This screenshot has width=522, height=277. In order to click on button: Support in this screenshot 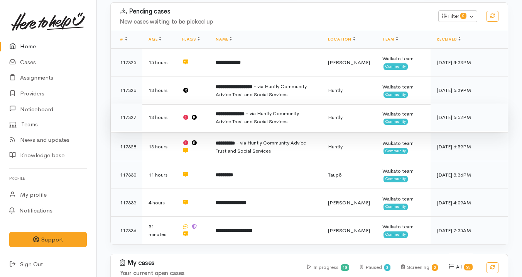, I will do `click(48, 239)`.